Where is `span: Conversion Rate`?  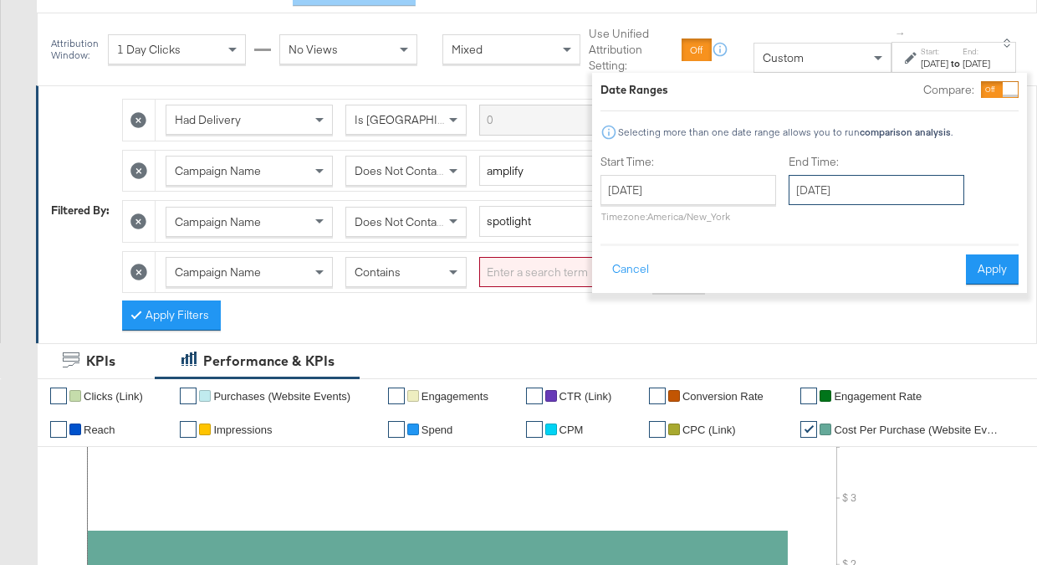
span: Conversion Rate is located at coordinates (723, 396).